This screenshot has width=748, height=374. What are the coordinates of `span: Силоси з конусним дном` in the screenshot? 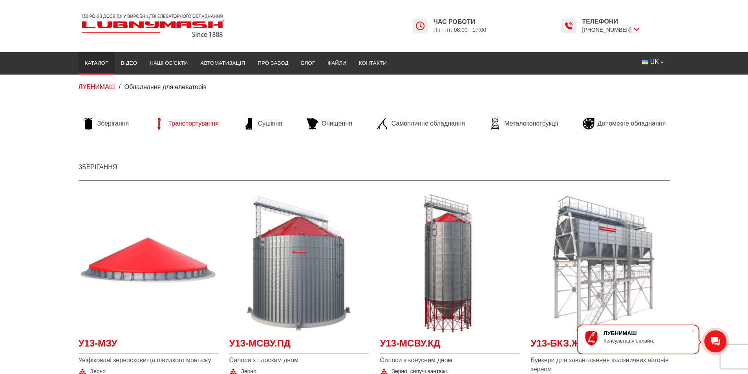 It's located at (450, 361).